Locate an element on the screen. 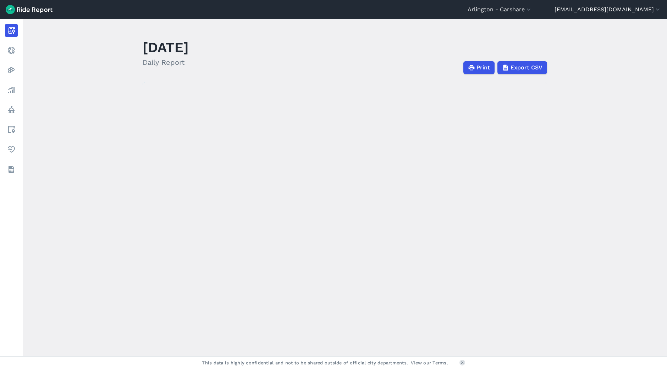 Image resolution: width=667 pixels, height=369 pixels. img: Ride Report is located at coordinates (29, 10).